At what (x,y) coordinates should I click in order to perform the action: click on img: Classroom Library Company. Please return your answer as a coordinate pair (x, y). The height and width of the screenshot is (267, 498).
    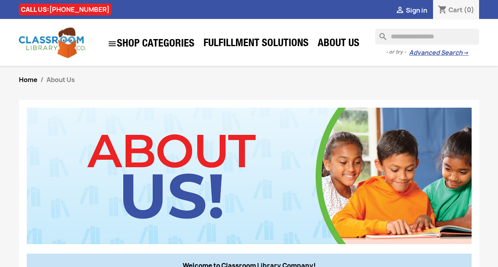
    Looking at the image, I should click on (52, 43).